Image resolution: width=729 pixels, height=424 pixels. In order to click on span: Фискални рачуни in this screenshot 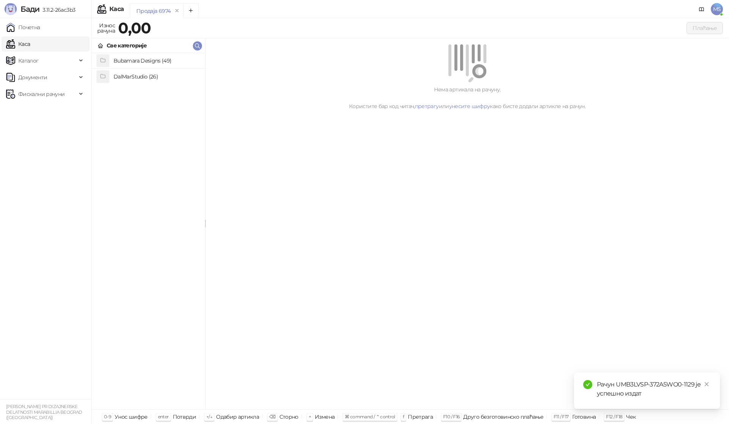, I will do `click(41, 94)`.